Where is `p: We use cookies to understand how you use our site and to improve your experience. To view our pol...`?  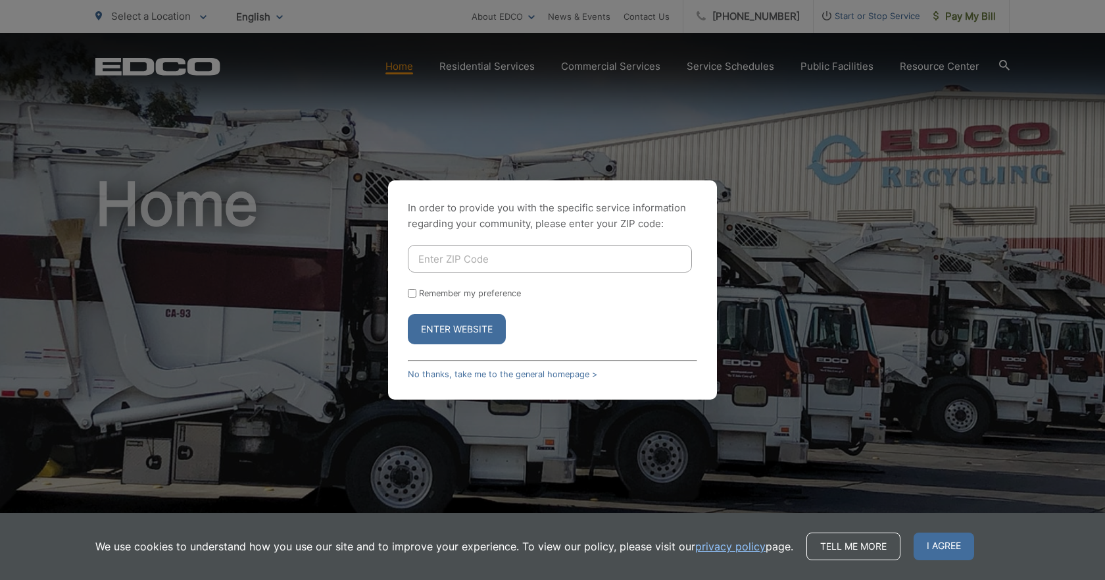 p: We use cookies to understand how you use our site and to improve your experience. To view our pol... is located at coordinates (444, 546).